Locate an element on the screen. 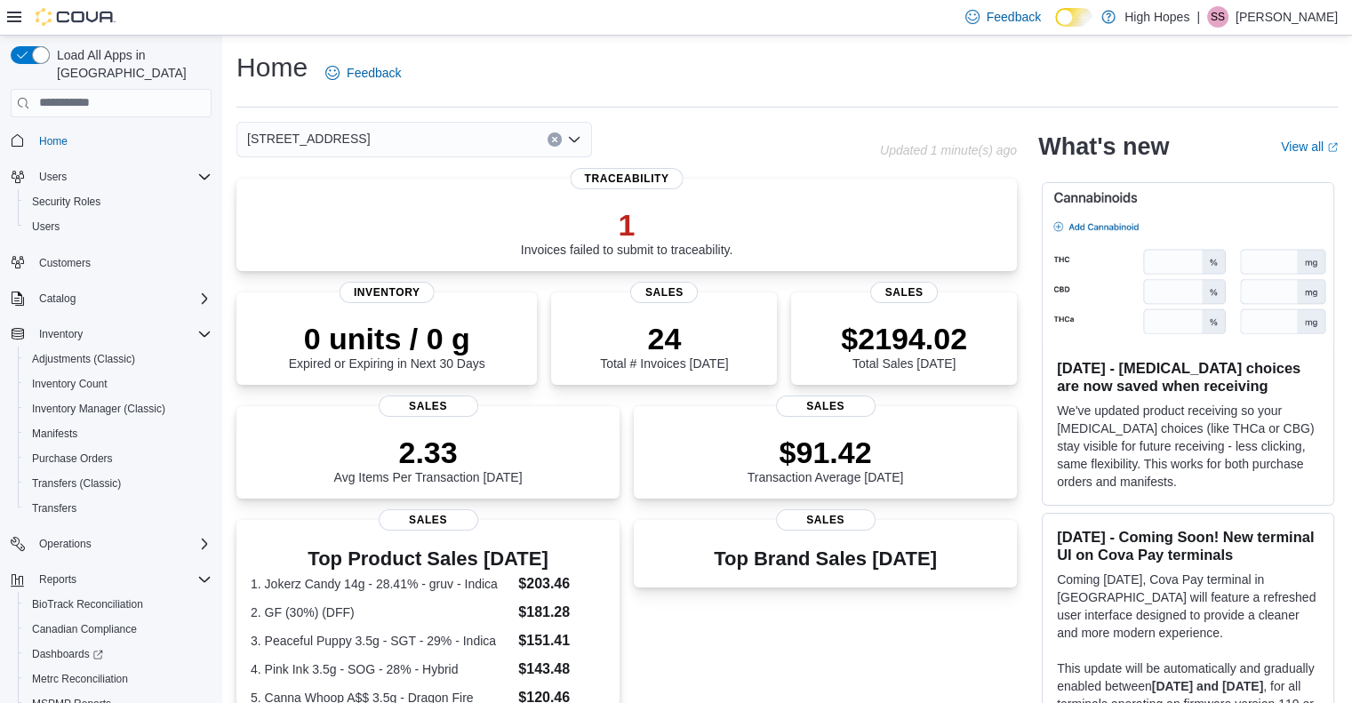 This screenshot has width=1352, height=703. input: Dark Mode is located at coordinates (1073, 17).